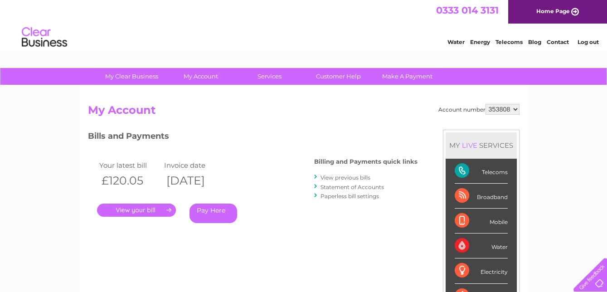 The image size is (607, 292). I want to click on a: Services, so click(269, 76).